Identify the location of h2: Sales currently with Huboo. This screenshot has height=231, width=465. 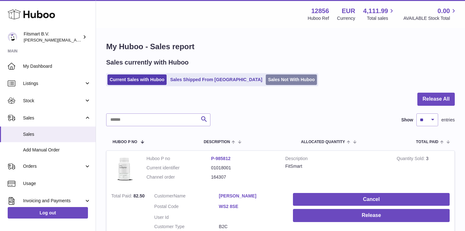
(147, 62).